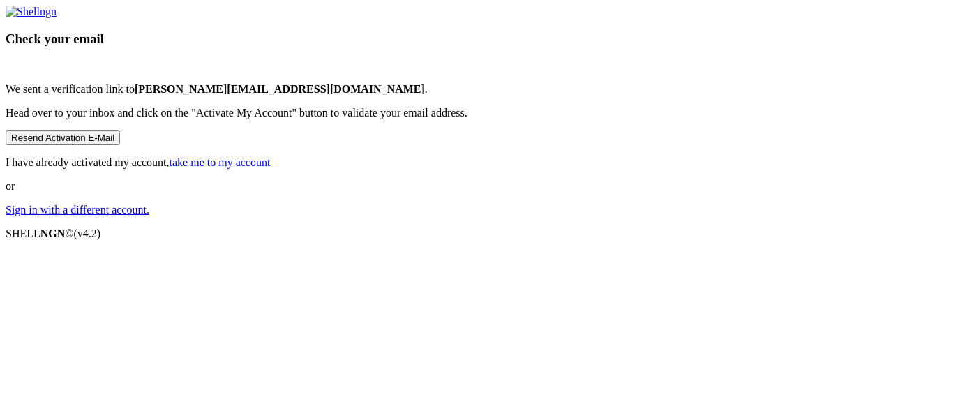  I want to click on img: Shellngn, so click(31, 12).